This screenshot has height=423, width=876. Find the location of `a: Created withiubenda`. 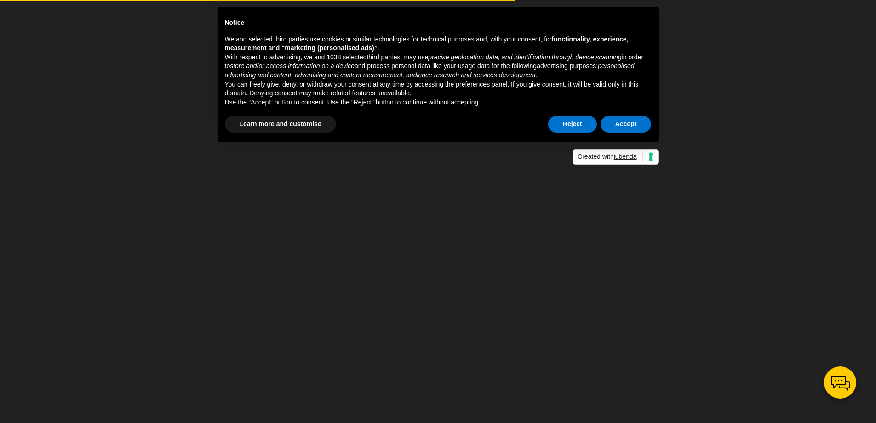

a: Created withiubenda is located at coordinates (615, 157).